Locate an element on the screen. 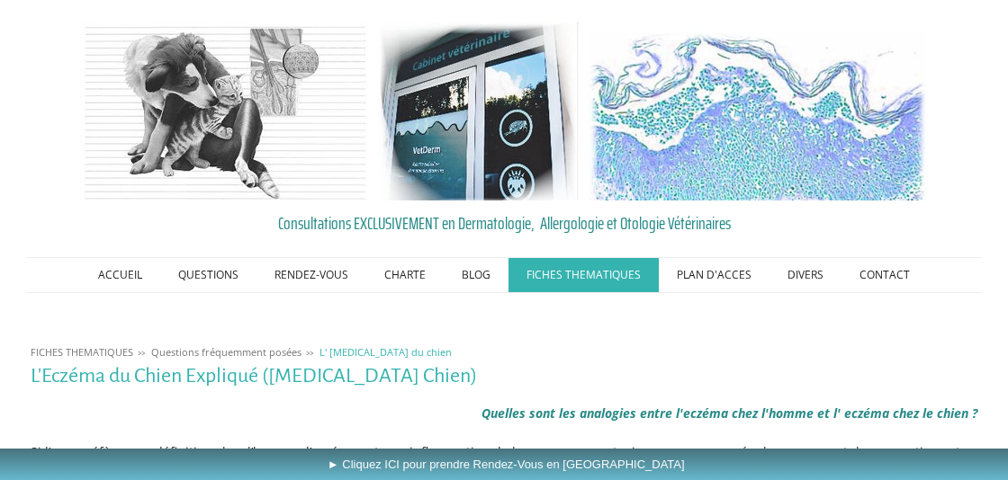 The height and width of the screenshot is (480, 1008). span: Questions fréquemment posées is located at coordinates (226, 352).